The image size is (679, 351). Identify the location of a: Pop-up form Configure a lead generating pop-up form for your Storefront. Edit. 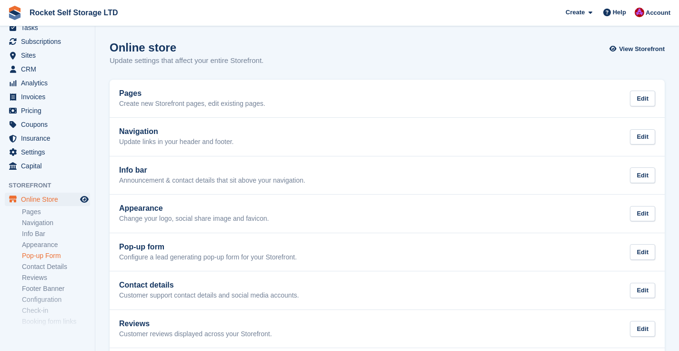
(387, 252).